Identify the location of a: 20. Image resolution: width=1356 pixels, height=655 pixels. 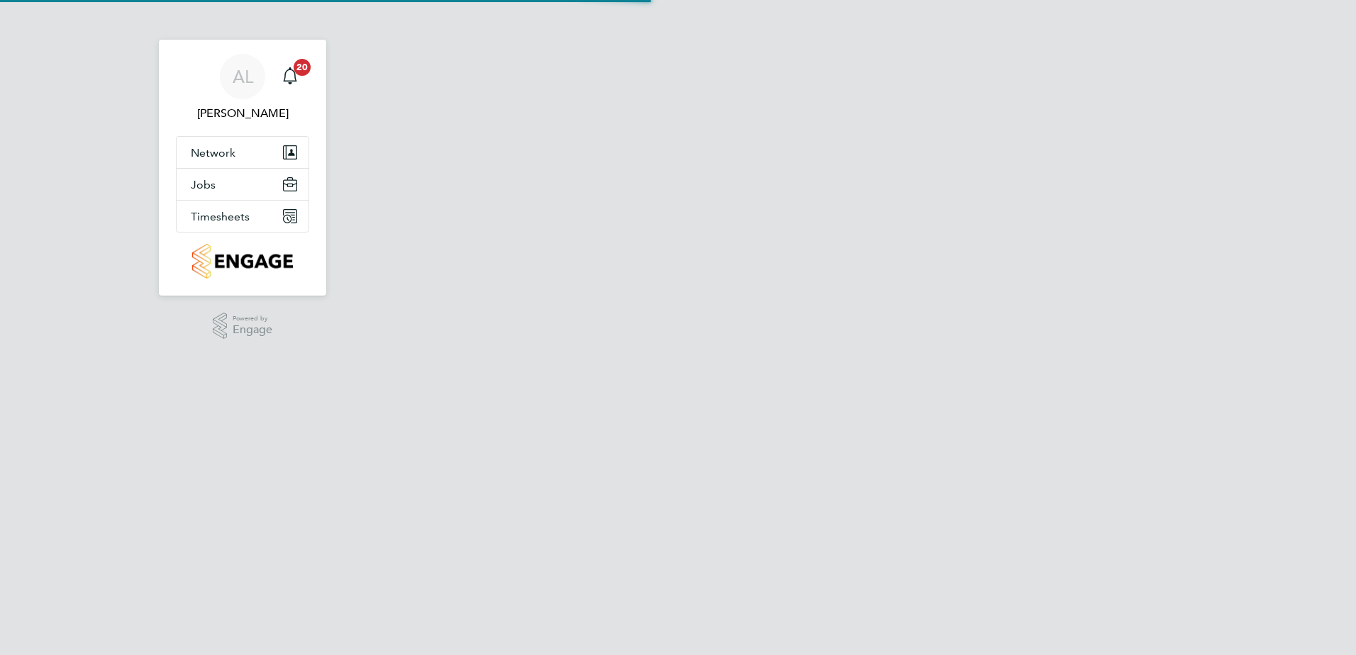
(290, 77).